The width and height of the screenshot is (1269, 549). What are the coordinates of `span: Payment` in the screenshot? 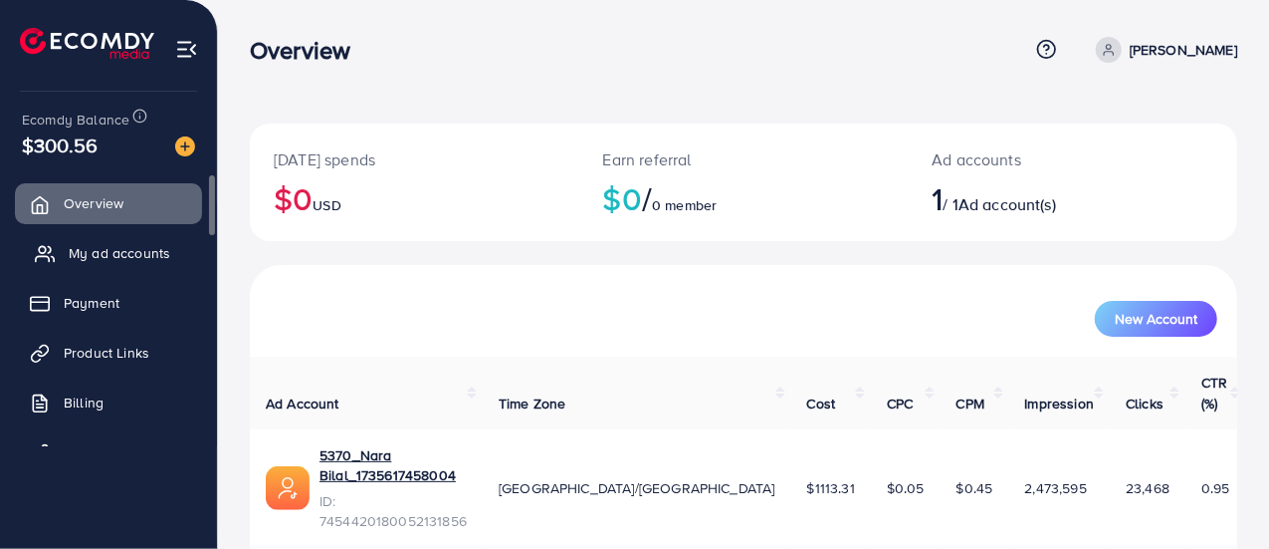 It's located at (92, 303).